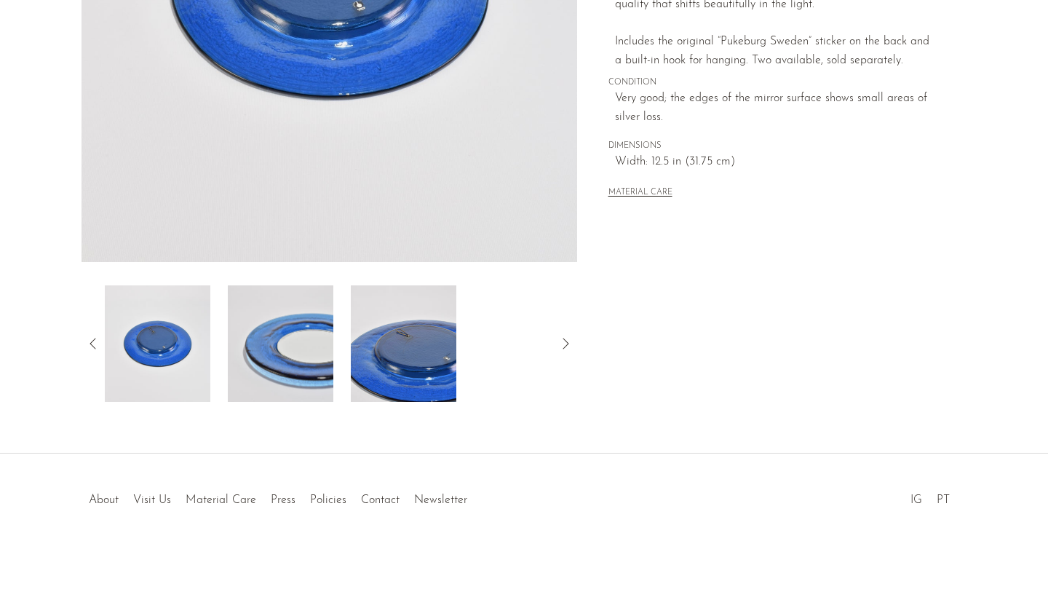  What do you see at coordinates (772, 83) in the screenshot?
I see `span: CONDITION` at bounding box center [772, 83].